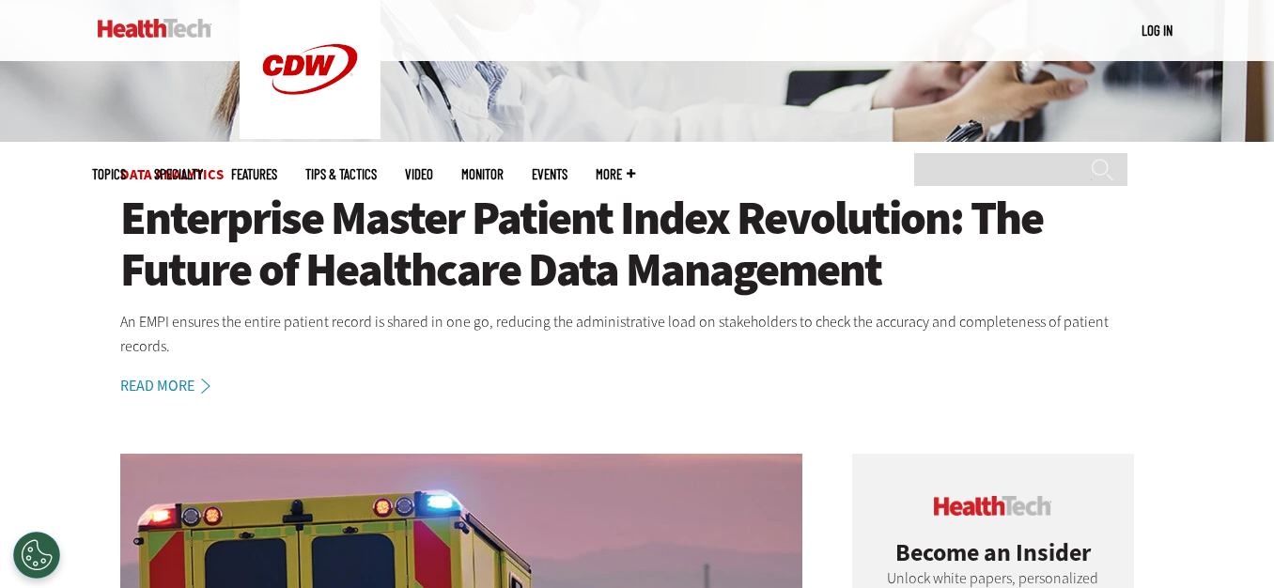 This screenshot has width=1274, height=588. What do you see at coordinates (37, 555) in the screenshot?
I see `button: Open Preferences` at bounding box center [37, 555].